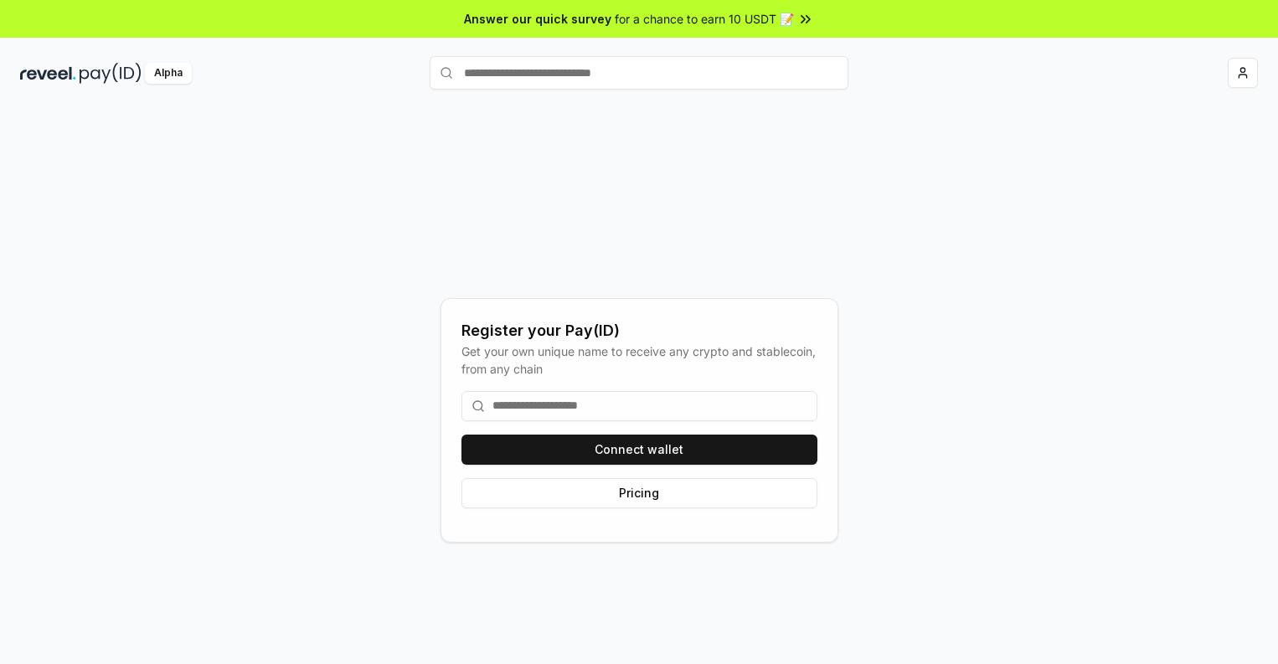 This screenshot has height=664, width=1278. Describe the element at coordinates (538, 18) in the screenshot. I see `span: Answer our quick survey` at that location.